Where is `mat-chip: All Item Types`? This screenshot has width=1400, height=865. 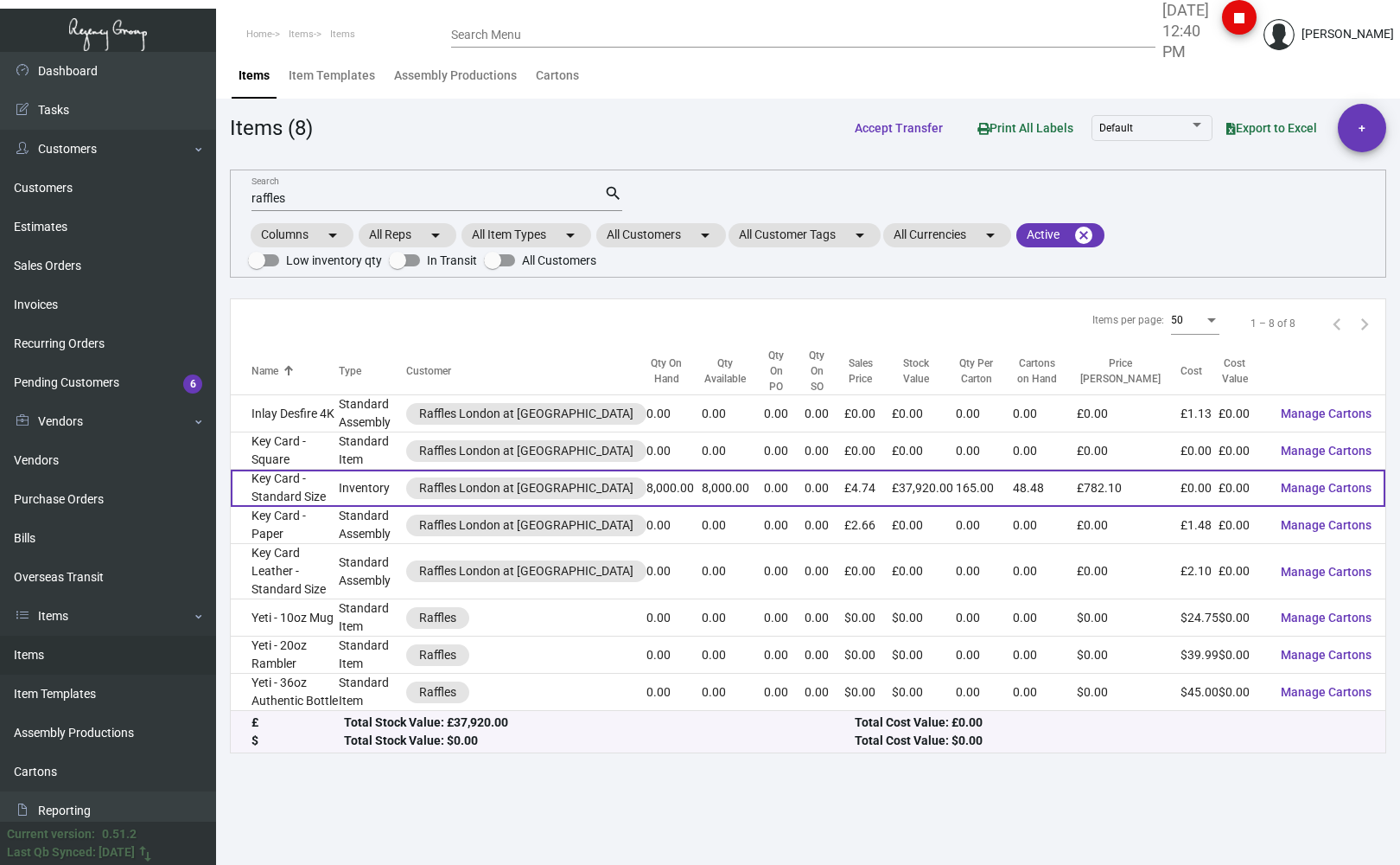 mat-chip: All Item Types is located at coordinates (527, 235).